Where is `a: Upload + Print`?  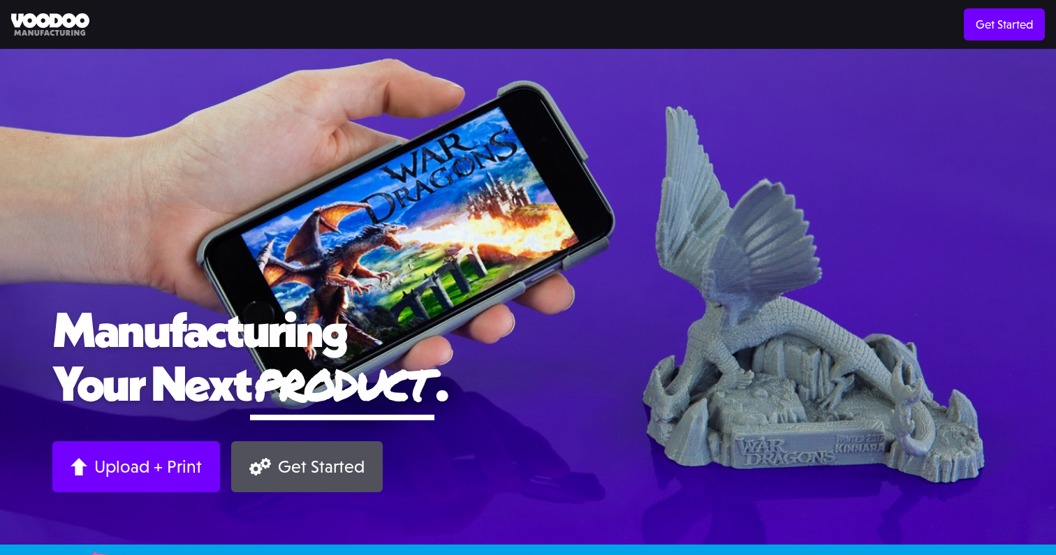 a: Upload + Print is located at coordinates (136, 466).